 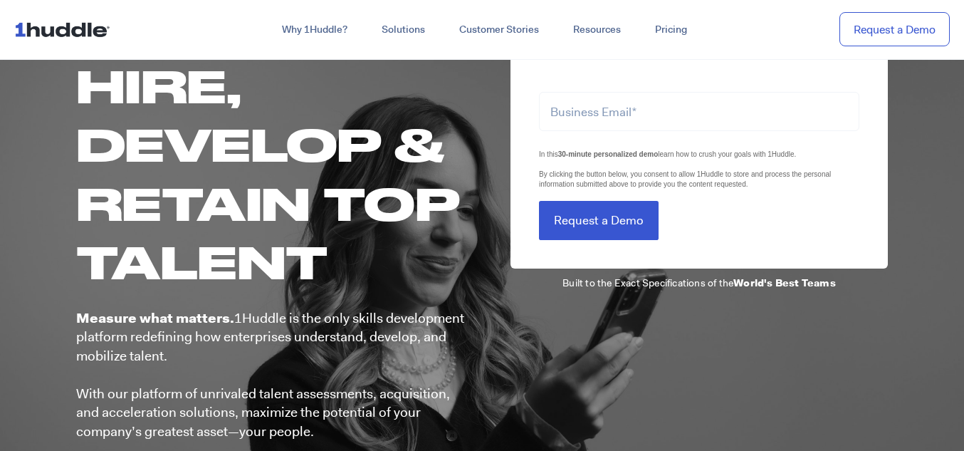 What do you see at coordinates (597, 30) in the screenshot?
I see `a: Resources` at bounding box center [597, 30].